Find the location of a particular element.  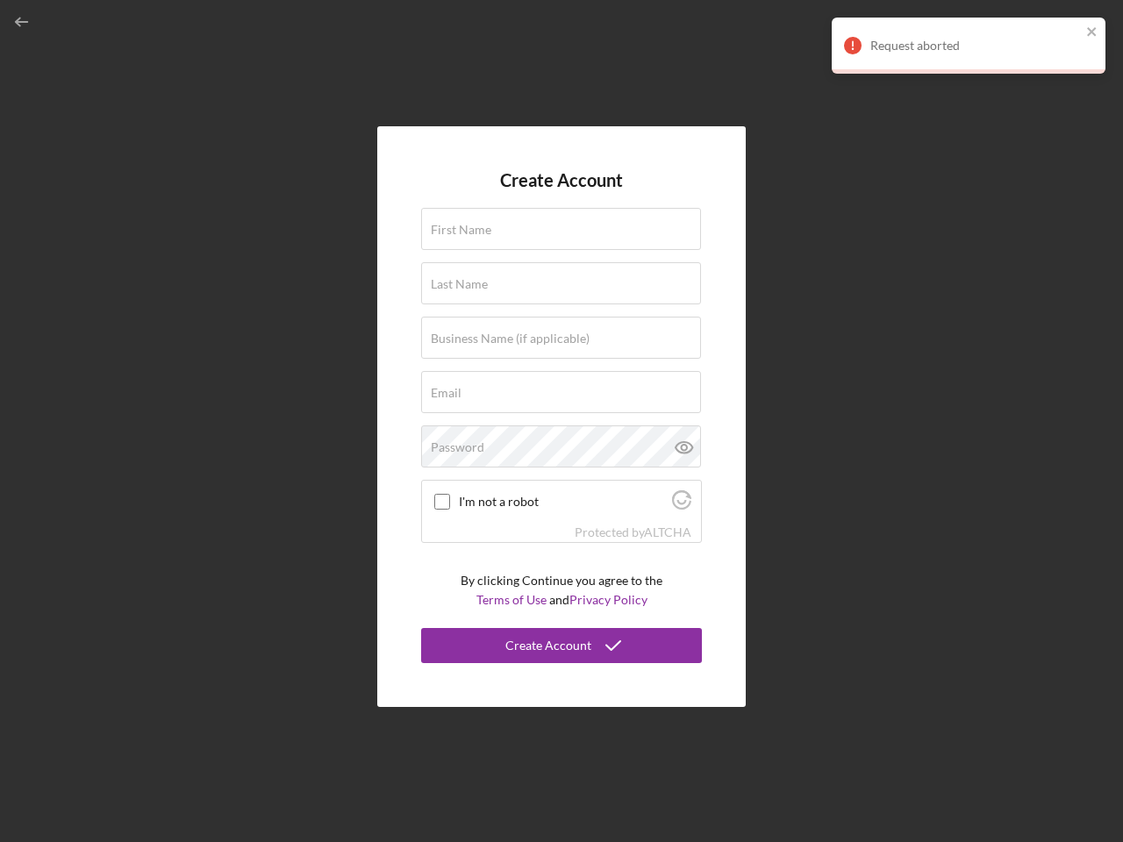

div: Create Account is located at coordinates (548, 646).